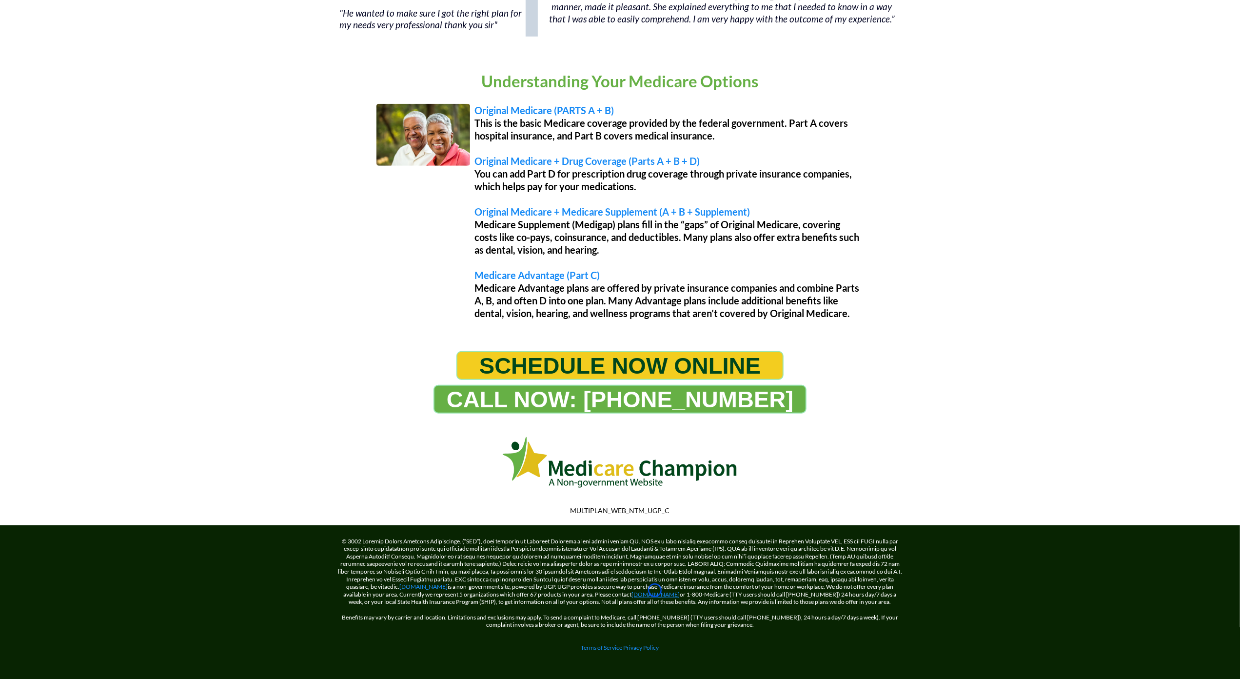 The height and width of the screenshot is (679, 1240). Describe the element at coordinates (431, 19) in the screenshot. I see `span: "He wanted to make sure I got the right plan for my needs very professional thank you sir"` at that location.